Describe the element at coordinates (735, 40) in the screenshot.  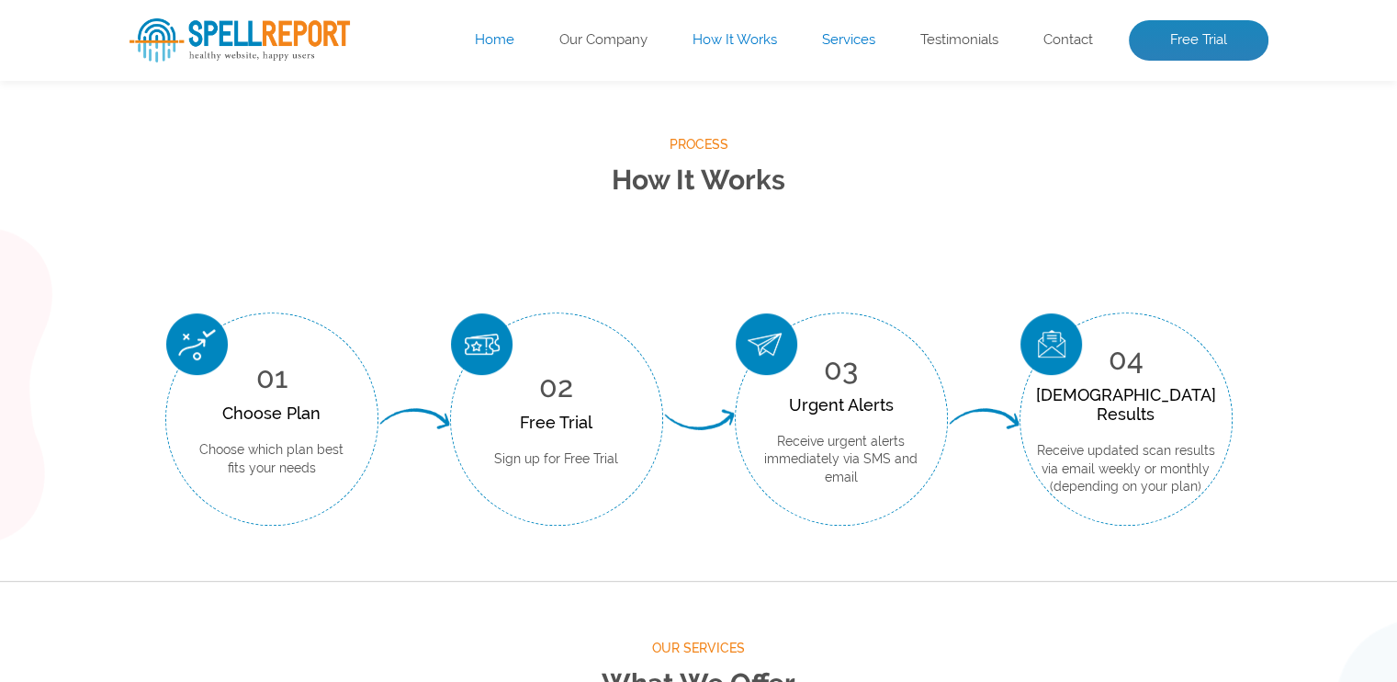
I see `a: How It Works` at that location.